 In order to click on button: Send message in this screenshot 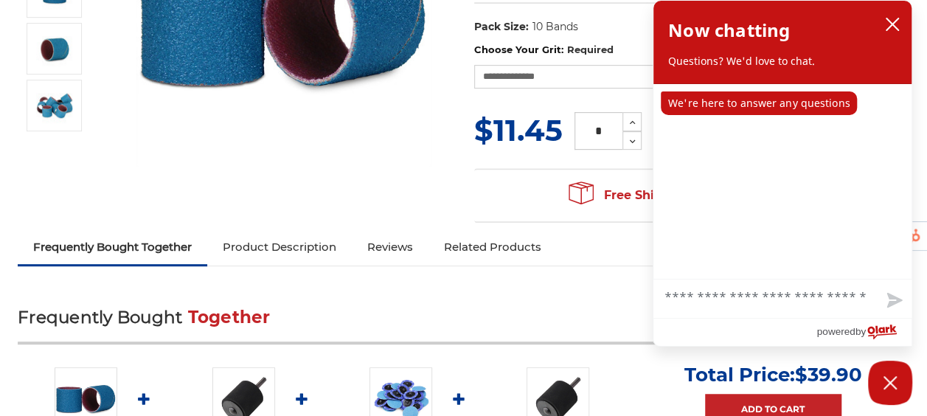, I will do `click(893, 301)`.